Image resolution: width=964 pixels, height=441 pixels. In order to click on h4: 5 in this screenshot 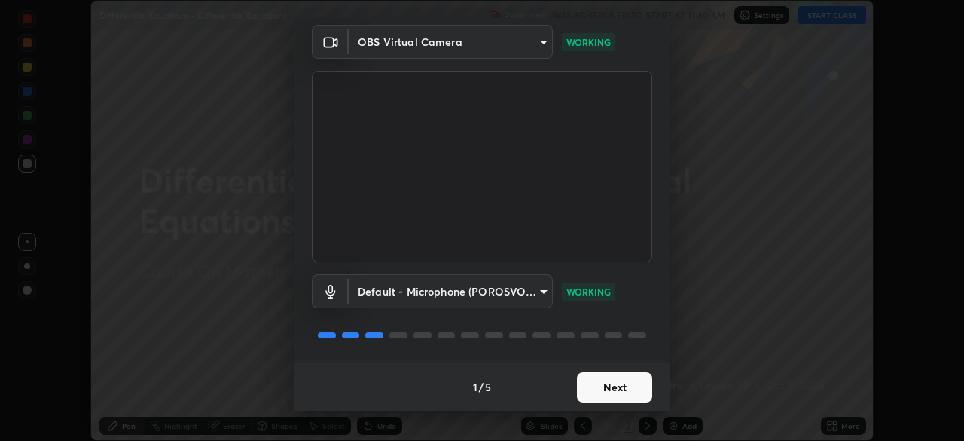, I will do `click(488, 386)`.